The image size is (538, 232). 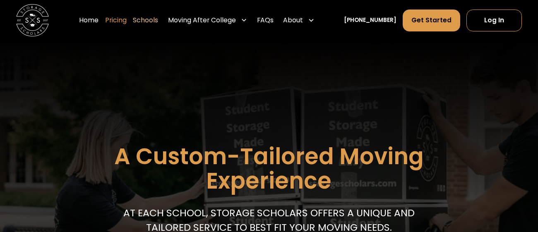 I want to click on img: Storage Scholars main logo, so click(x=32, y=20).